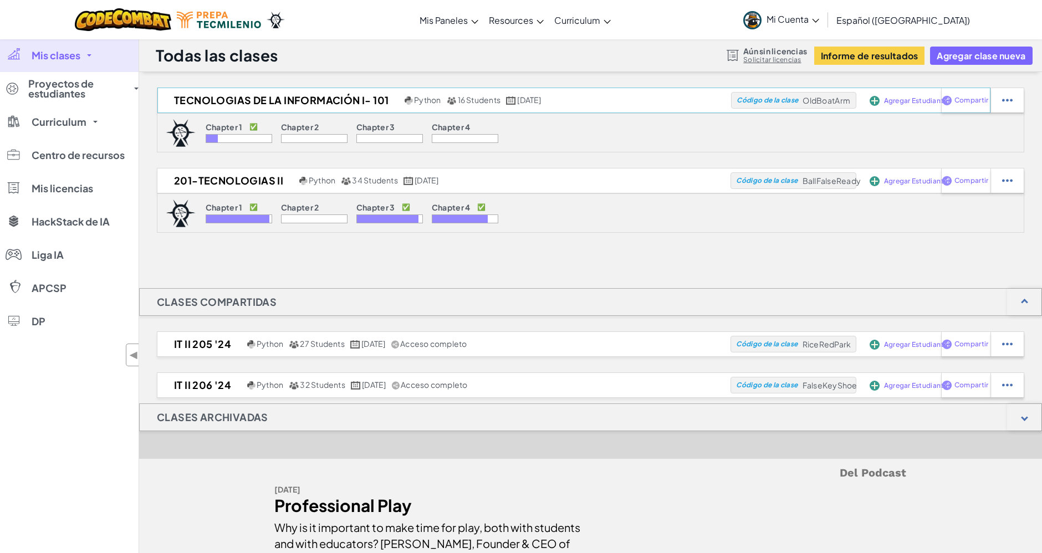 The width and height of the screenshot is (1042, 553). What do you see at coordinates (56, 55) in the screenshot?
I see `span: Mis clases` at bounding box center [56, 55].